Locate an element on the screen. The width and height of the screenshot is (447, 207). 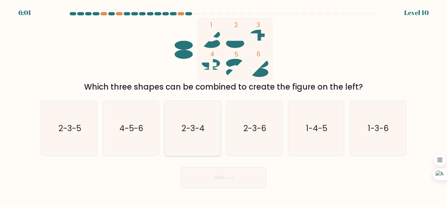
text: 4-5-6 is located at coordinates (131, 128).